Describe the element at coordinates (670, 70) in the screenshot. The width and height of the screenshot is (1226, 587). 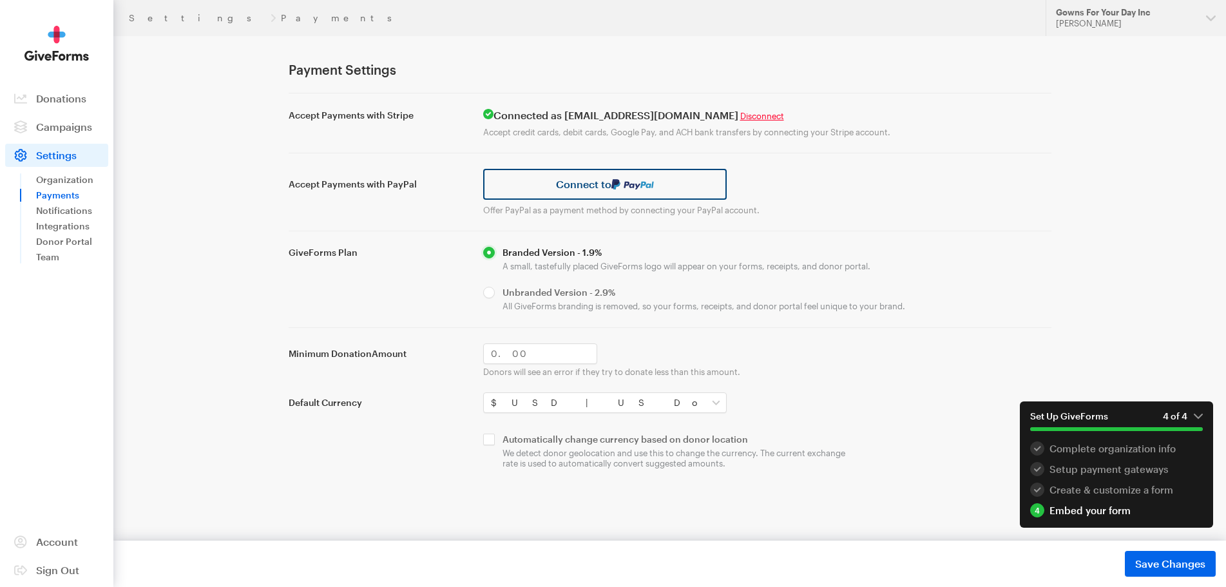
I see `h1: Payment Settings` at that location.